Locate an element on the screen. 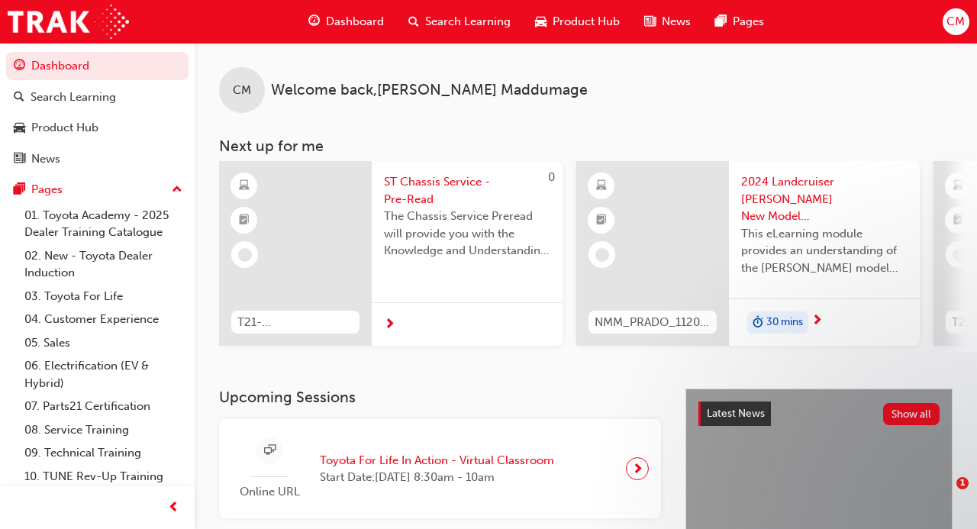 The image size is (977, 529). button: DashboardSearch LearningProduct HubNews is located at coordinates (97, 112).